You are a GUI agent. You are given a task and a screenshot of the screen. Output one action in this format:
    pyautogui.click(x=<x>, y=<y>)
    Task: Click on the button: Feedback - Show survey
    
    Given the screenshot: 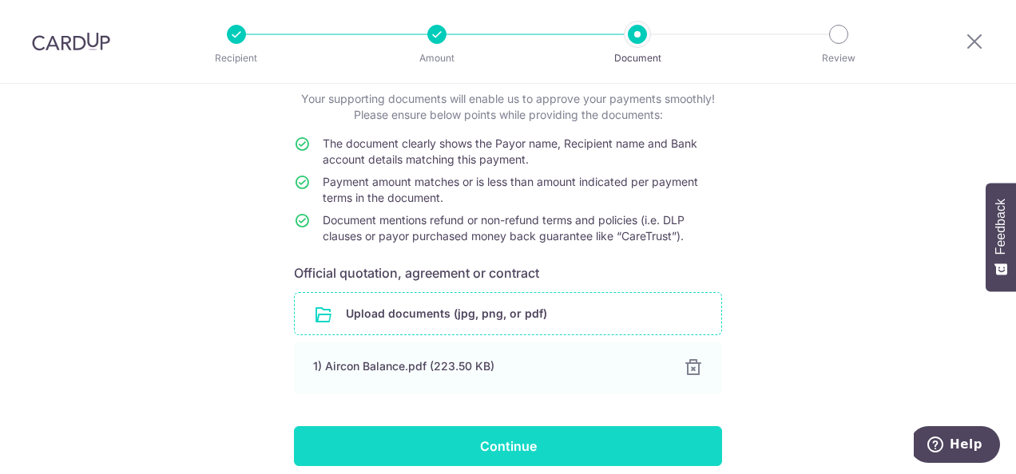 What is the action you would take?
    pyautogui.click(x=1001, y=237)
    